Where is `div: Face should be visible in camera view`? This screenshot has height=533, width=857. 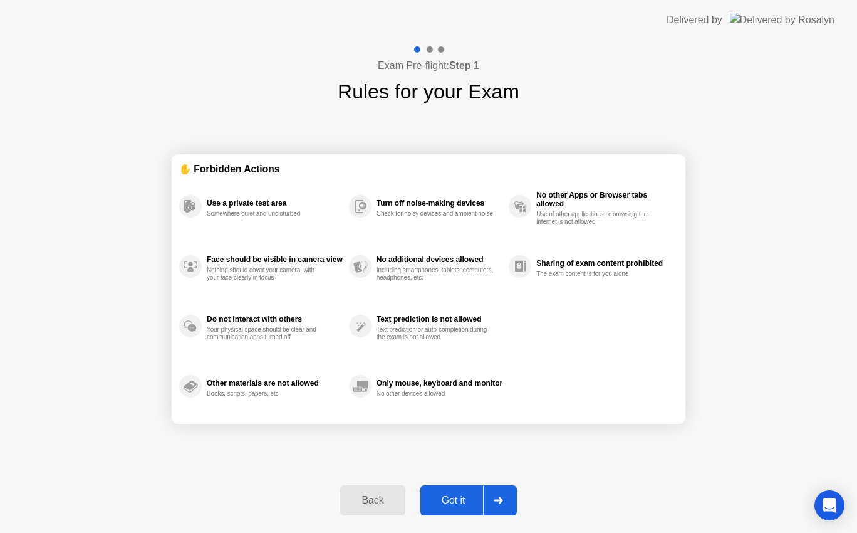 div: Face should be visible in camera view is located at coordinates (274, 259).